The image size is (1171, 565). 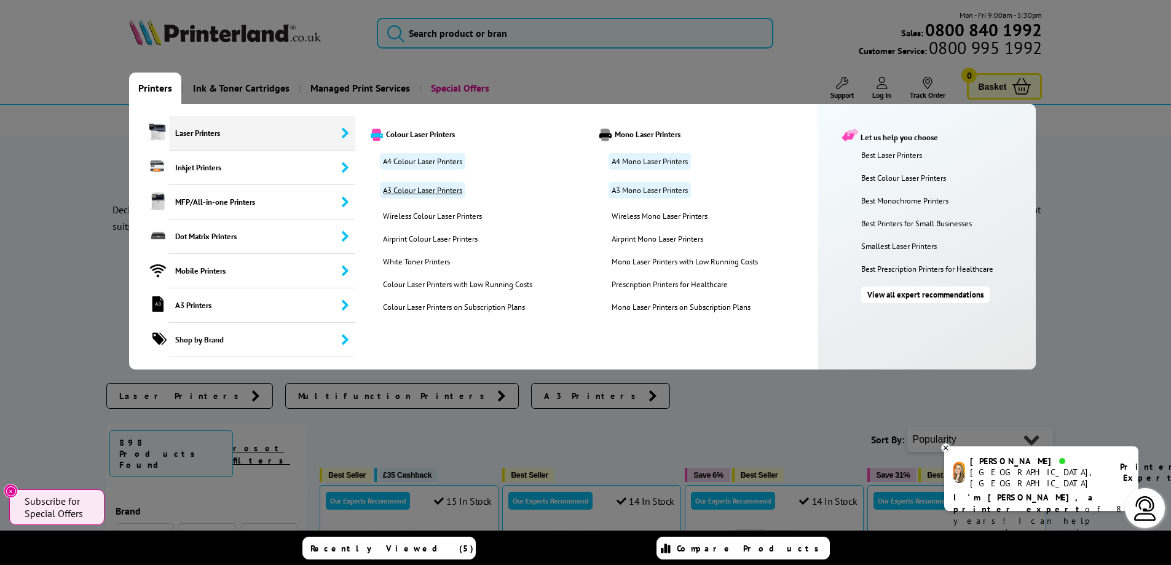 What do you see at coordinates (945, 246) in the screenshot?
I see `a: Smallest Laser Printers` at bounding box center [945, 246].